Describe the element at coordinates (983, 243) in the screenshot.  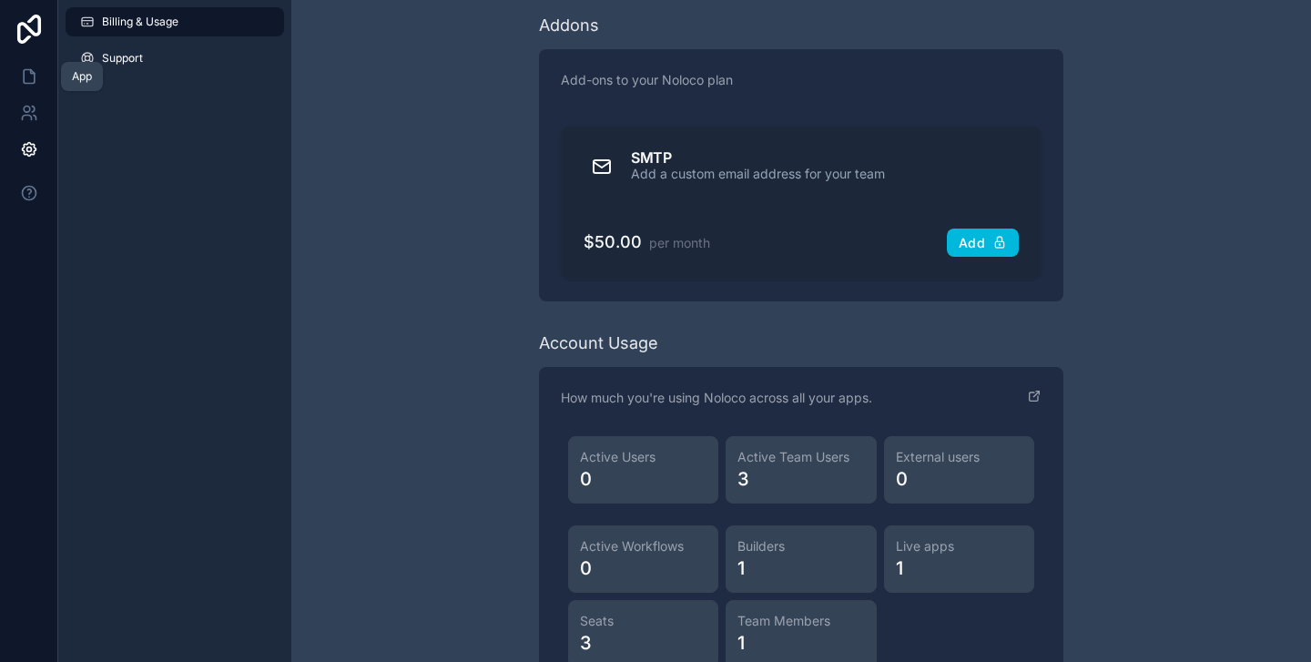
I see `div: Add` at that location.